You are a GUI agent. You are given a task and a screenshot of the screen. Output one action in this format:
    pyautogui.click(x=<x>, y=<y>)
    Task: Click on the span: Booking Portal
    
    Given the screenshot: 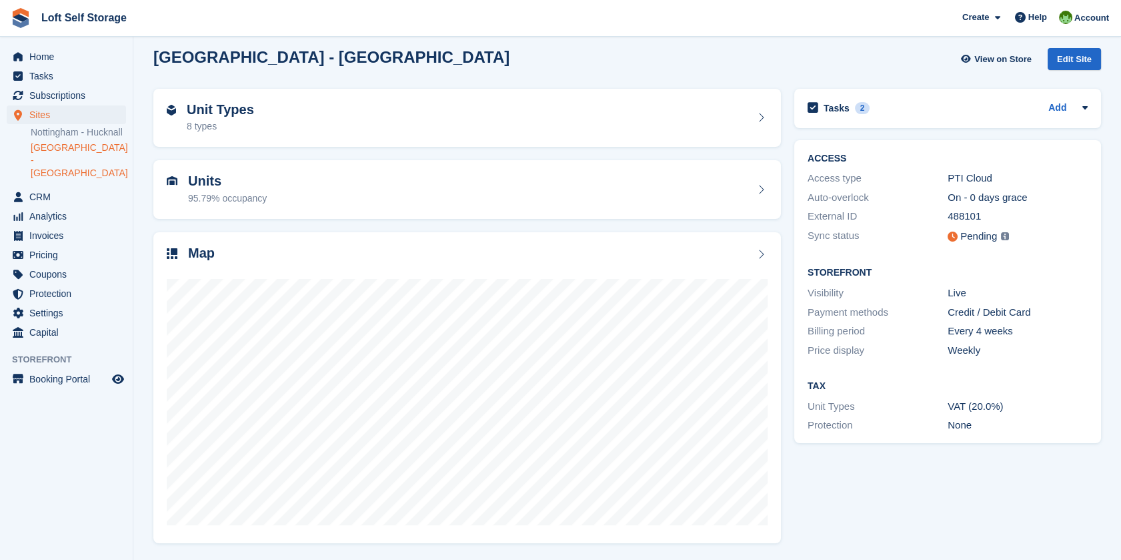 What is the action you would take?
    pyautogui.click(x=69, y=379)
    